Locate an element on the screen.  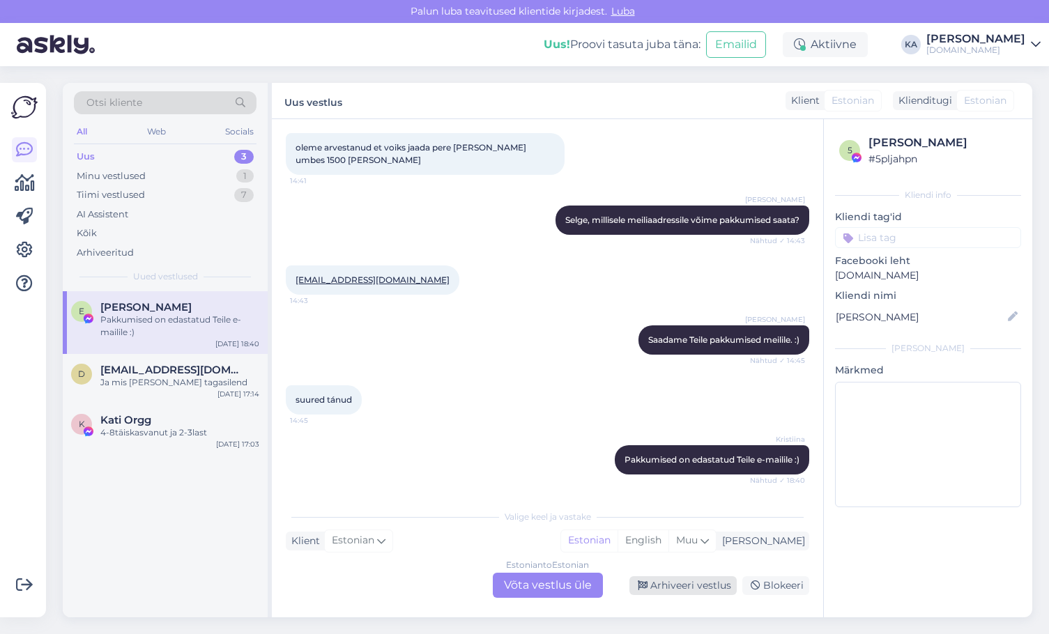
div: 7 is located at coordinates (244, 195).